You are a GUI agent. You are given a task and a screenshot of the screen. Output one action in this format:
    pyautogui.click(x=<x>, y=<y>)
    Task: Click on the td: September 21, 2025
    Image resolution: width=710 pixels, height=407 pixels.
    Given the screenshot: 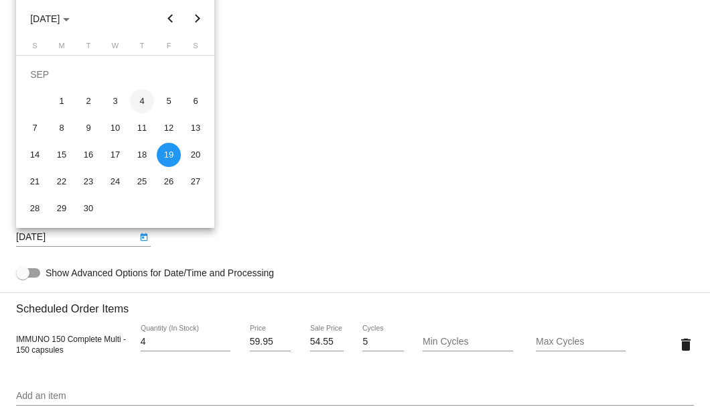 What is the action you would take?
    pyautogui.click(x=35, y=182)
    